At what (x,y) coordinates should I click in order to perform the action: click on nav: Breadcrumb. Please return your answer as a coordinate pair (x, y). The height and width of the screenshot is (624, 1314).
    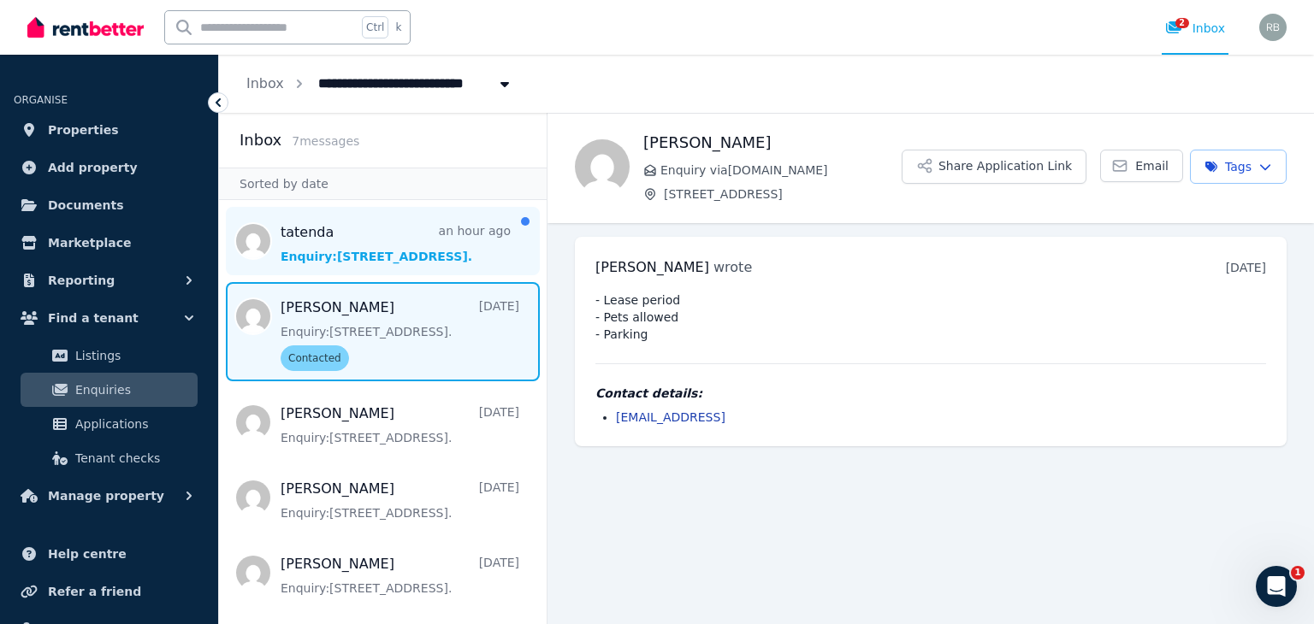
    Looking at the image, I should click on (380, 84).